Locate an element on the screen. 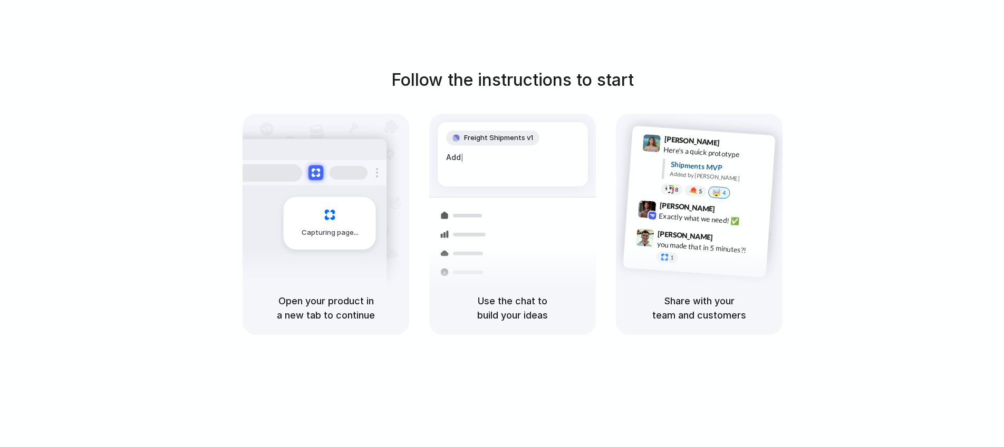 The height and width of the screenshot is (447, 1004). h5: Open your product in a new tab to continue is located at coordinates (326, 308).